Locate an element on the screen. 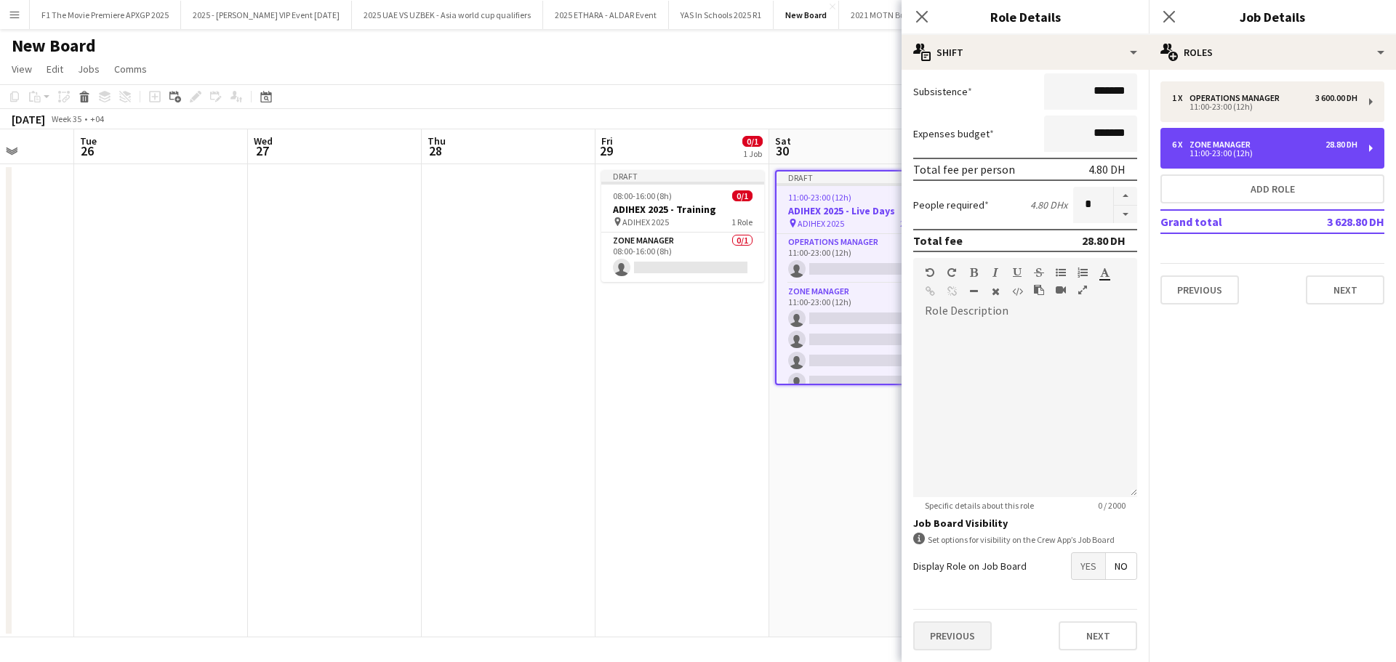 The height and width of the screenshot is (662, 1396). div: Operations Manager is located at coordinates (1238, 98).